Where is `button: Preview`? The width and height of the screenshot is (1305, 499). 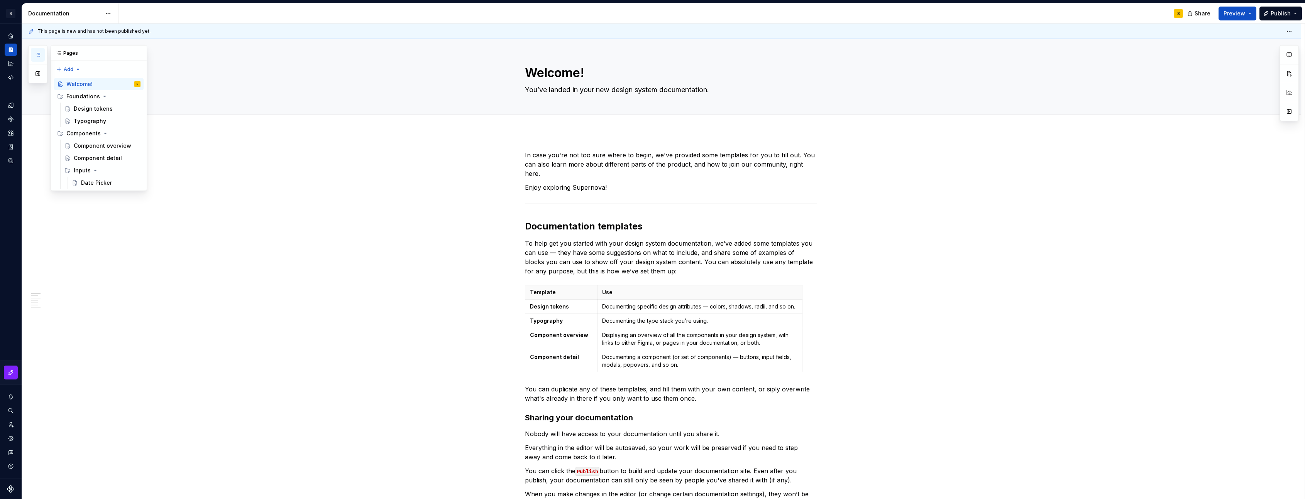
button: Preview is located at coordinates (1237, 14).